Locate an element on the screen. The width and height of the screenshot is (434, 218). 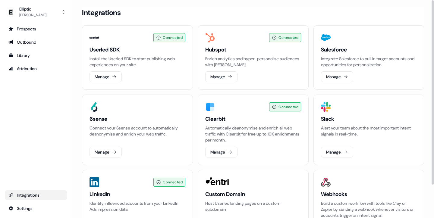
h3: LinkedIn is located at coordinates (138, 195).